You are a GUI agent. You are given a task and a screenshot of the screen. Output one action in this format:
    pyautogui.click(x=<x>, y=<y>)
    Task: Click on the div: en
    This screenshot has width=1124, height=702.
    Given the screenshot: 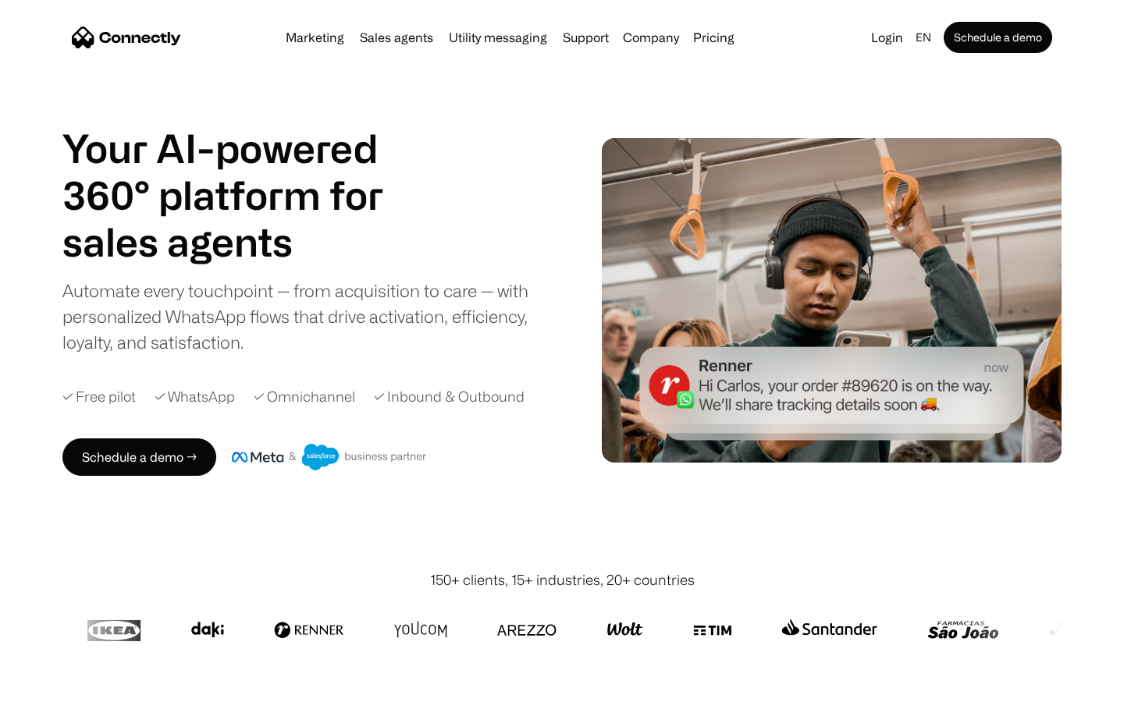 What is the action you would take?
    pyautogui.click(x=923, y=37)
    